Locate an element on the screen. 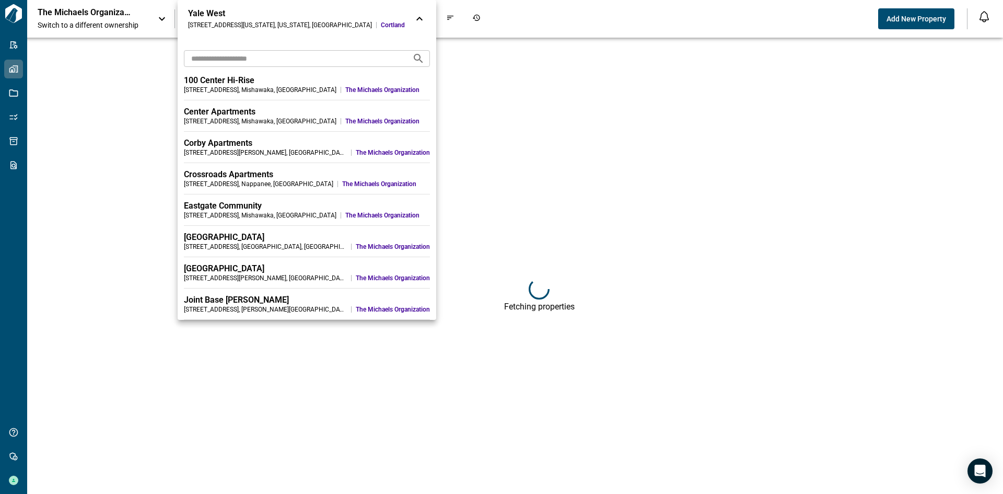 The width and height of the screenshot is (1003, 494). div: Crossroads Apartments is located at coordinates (307, 174).